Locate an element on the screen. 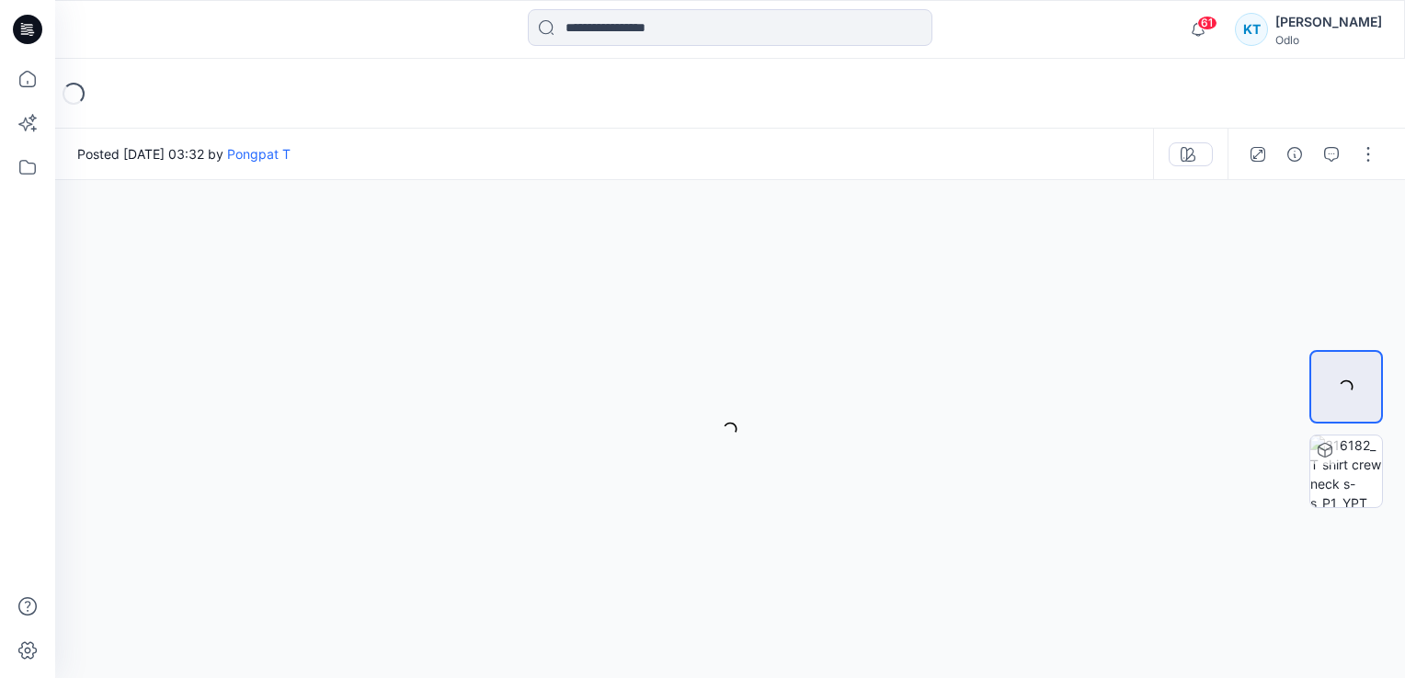  img: 316182_T shirt crew neck s-s_P1_YPT BW is located at coordinates (1346, 472).